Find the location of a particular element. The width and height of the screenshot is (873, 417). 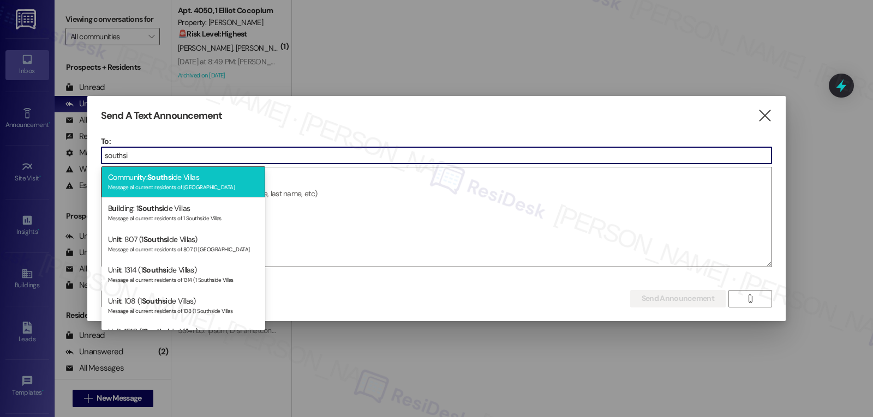

button: Send Announcement is located at coordinates (678, 299).